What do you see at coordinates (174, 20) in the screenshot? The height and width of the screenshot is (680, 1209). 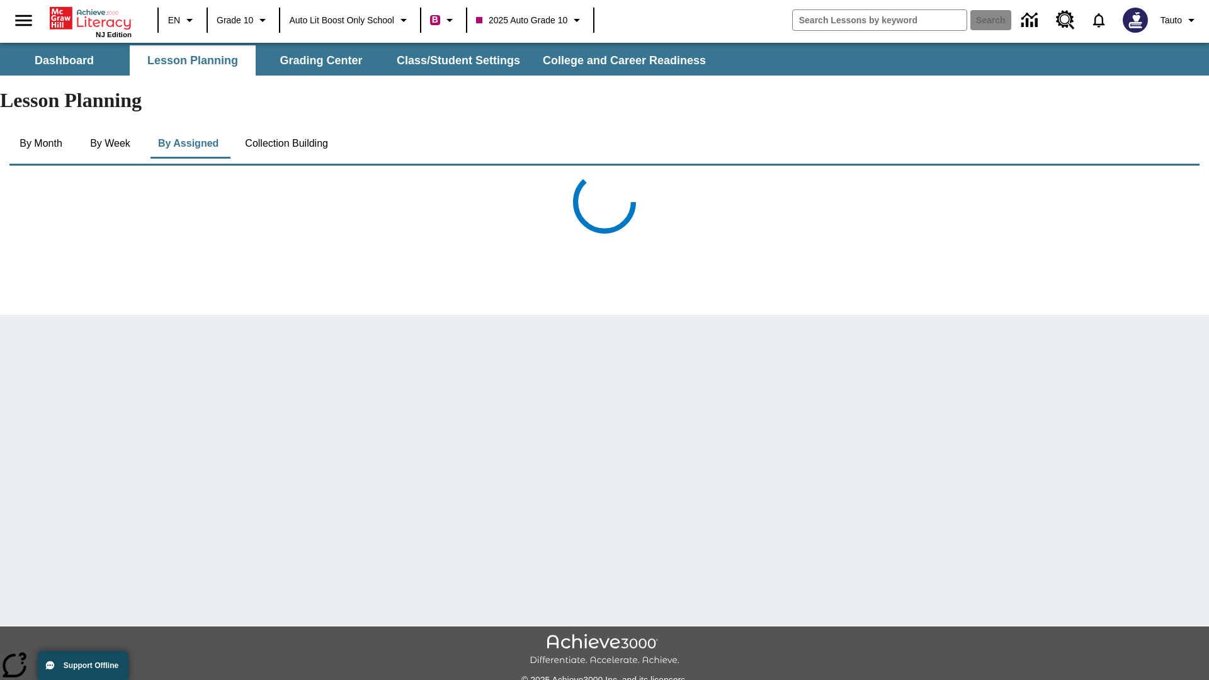 I see `span: EN` at bounding box center [174, 20].